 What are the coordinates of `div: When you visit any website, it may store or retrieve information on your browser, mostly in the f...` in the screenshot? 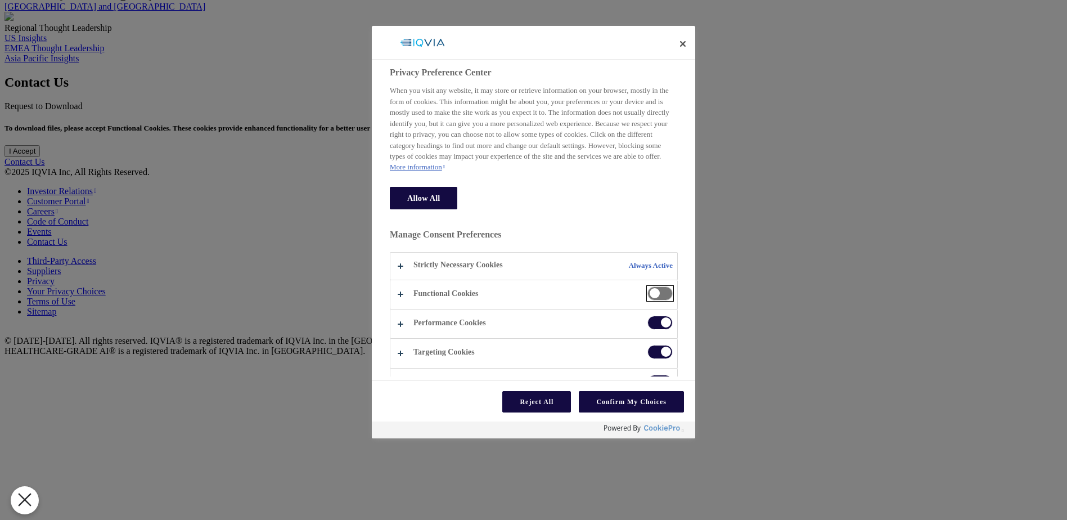 It's located at (534, 129).